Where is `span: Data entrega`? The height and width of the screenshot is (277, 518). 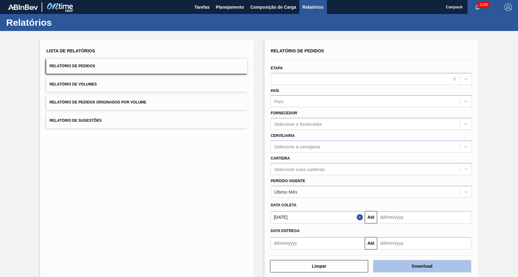
span: Data entrega is located at coordinates (285, 231).